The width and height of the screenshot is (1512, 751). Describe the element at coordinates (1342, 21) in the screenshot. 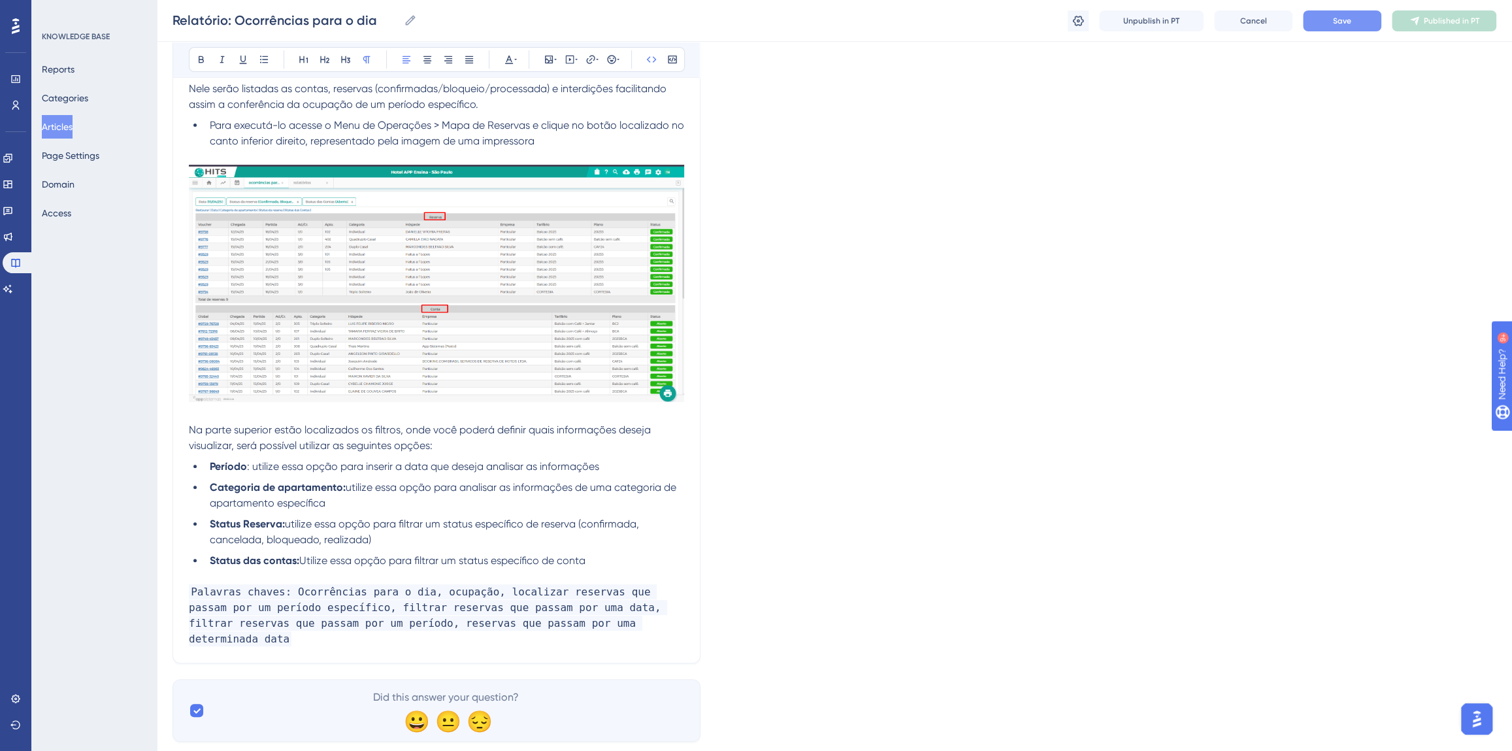

I see `span: Save` at that location.